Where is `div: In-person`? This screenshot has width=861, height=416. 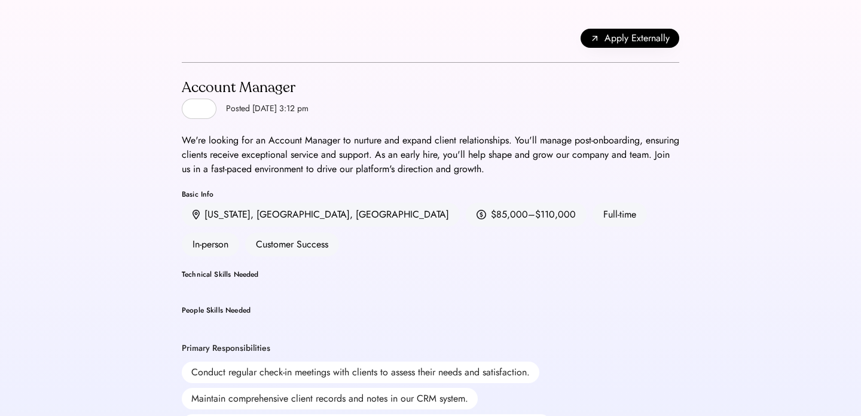
div: In-person is located at coordinates (211, 245).